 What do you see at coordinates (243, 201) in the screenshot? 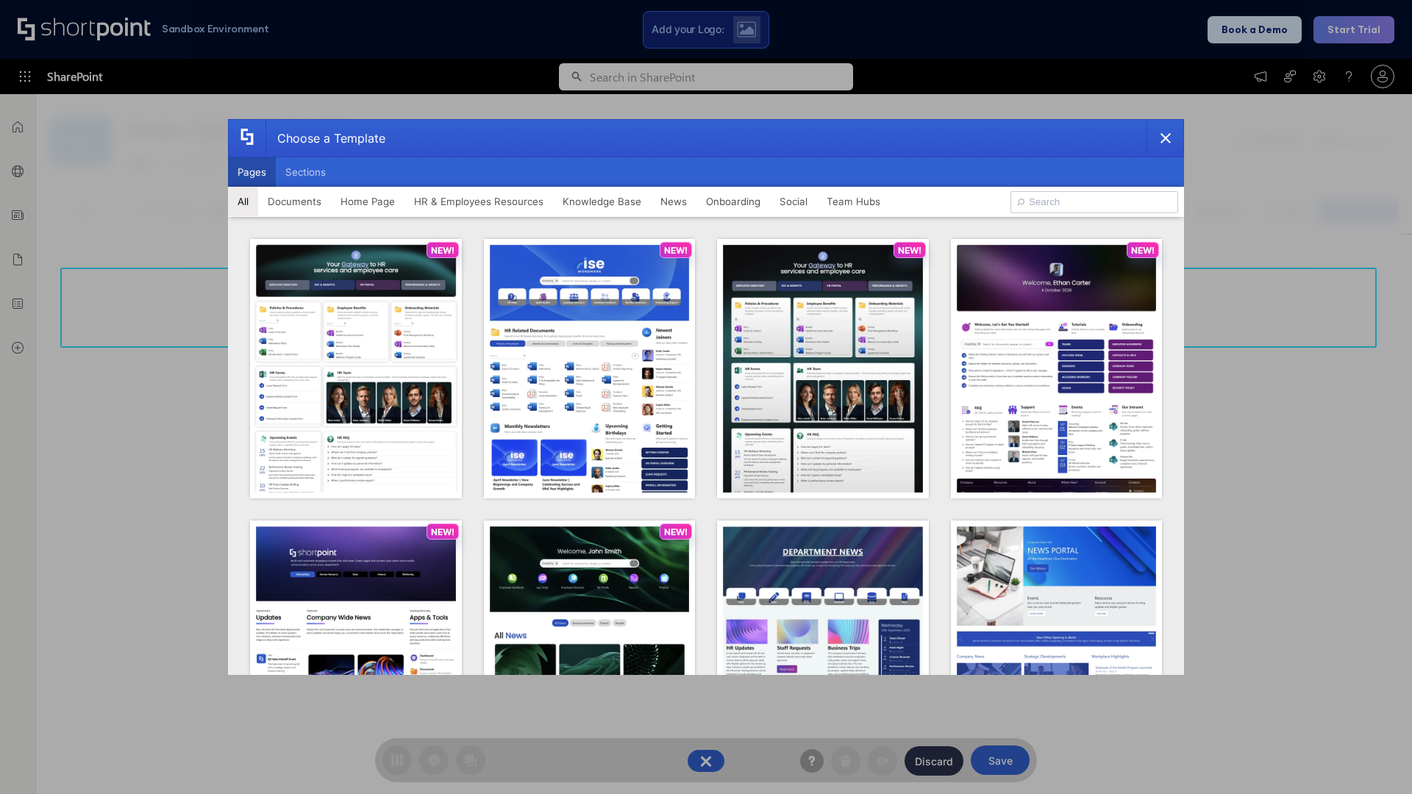
I see `button: All` at bounding box center [243, 201].